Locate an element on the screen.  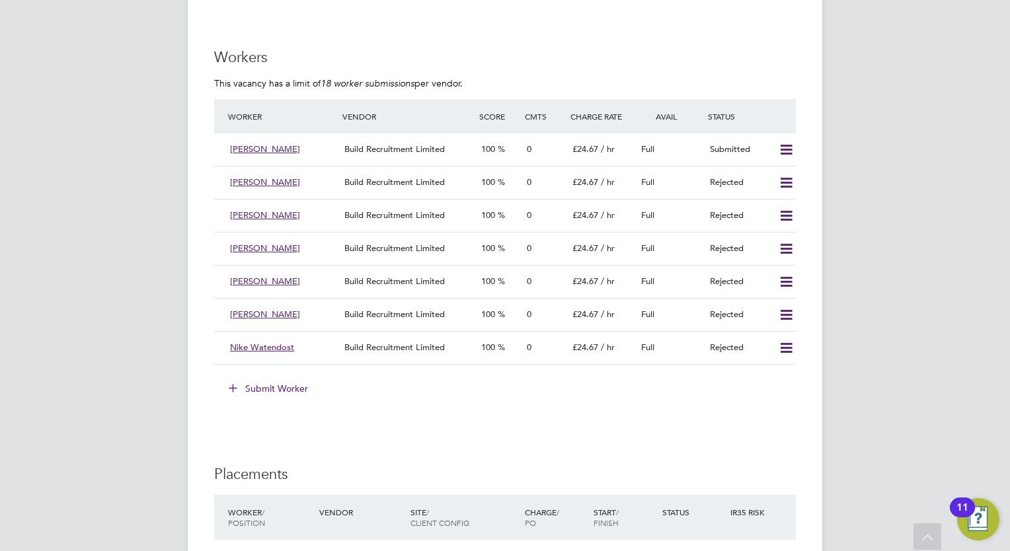
div: Charge is located at coordinates (556, 518).